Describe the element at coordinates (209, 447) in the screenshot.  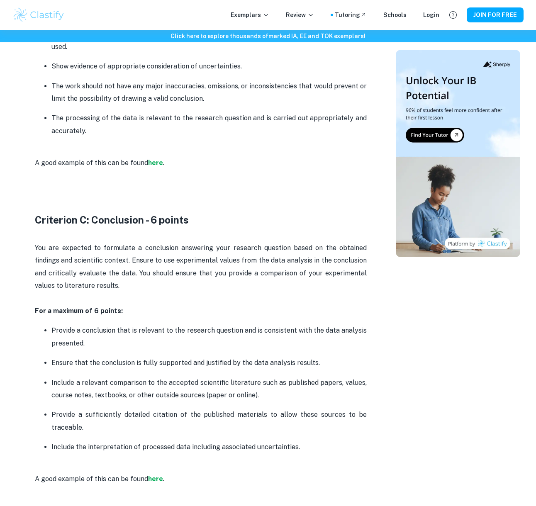
I see `p: Include the interpretation of processed data including associated uncertainties.` at that location.